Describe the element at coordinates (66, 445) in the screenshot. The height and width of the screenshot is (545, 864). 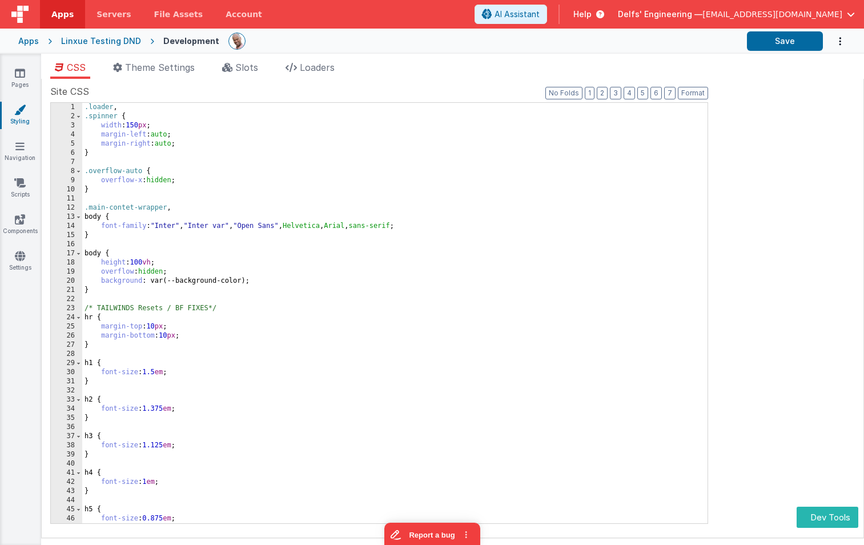
I see `div: 38` at that location.